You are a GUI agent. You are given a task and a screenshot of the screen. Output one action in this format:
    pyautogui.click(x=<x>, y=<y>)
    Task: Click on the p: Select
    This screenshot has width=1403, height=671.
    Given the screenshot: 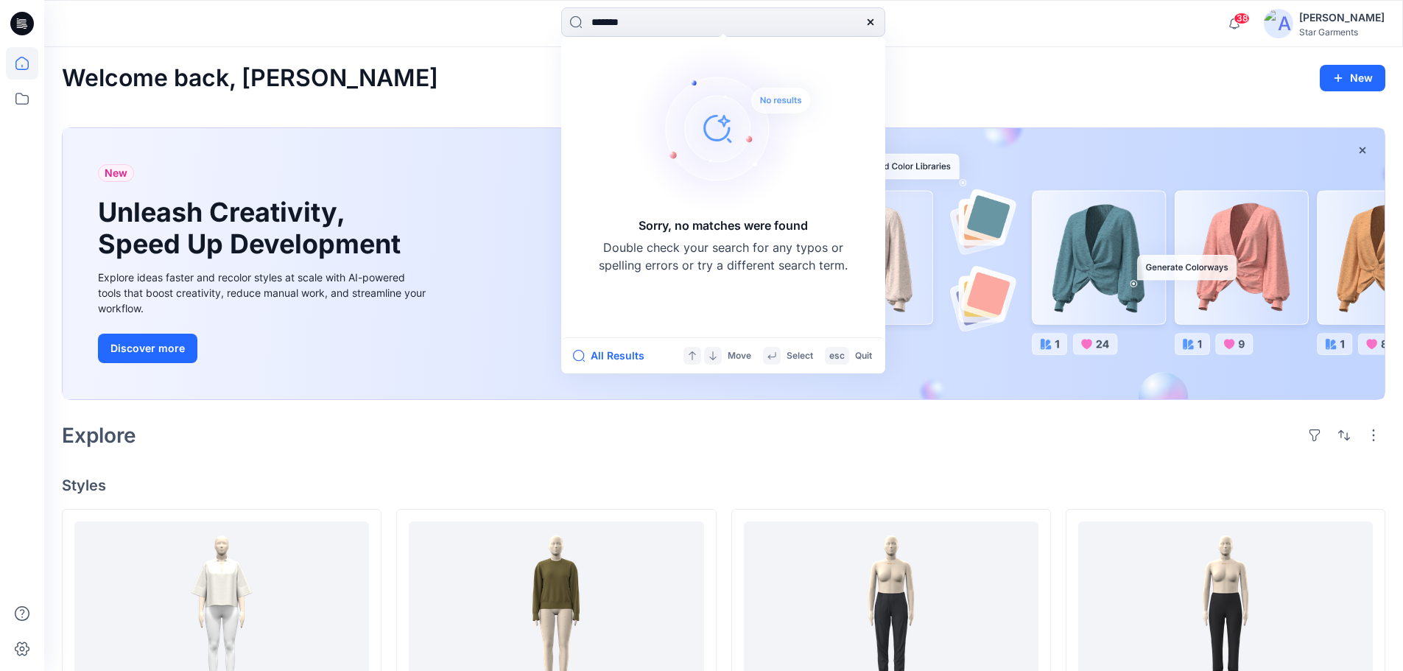 What is the action you would take?
    pyautogui.click(x=800, y=356)
    